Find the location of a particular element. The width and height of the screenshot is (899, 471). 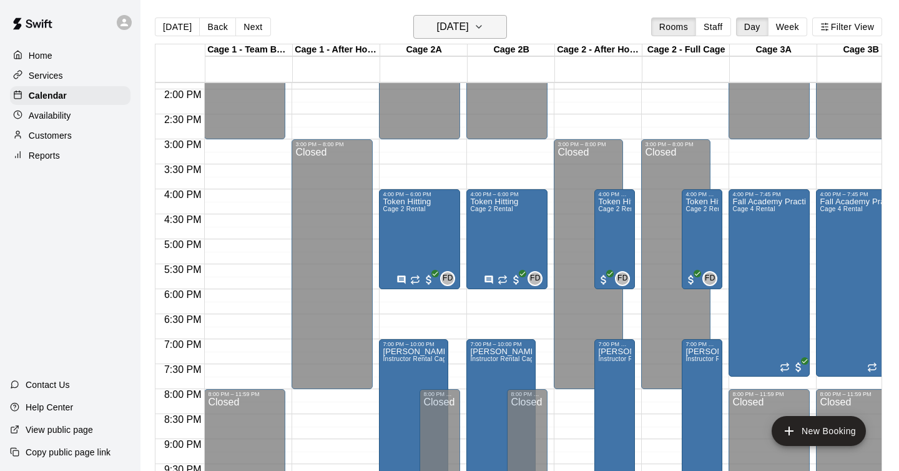

a: Services is located at coordinates (70, 76).